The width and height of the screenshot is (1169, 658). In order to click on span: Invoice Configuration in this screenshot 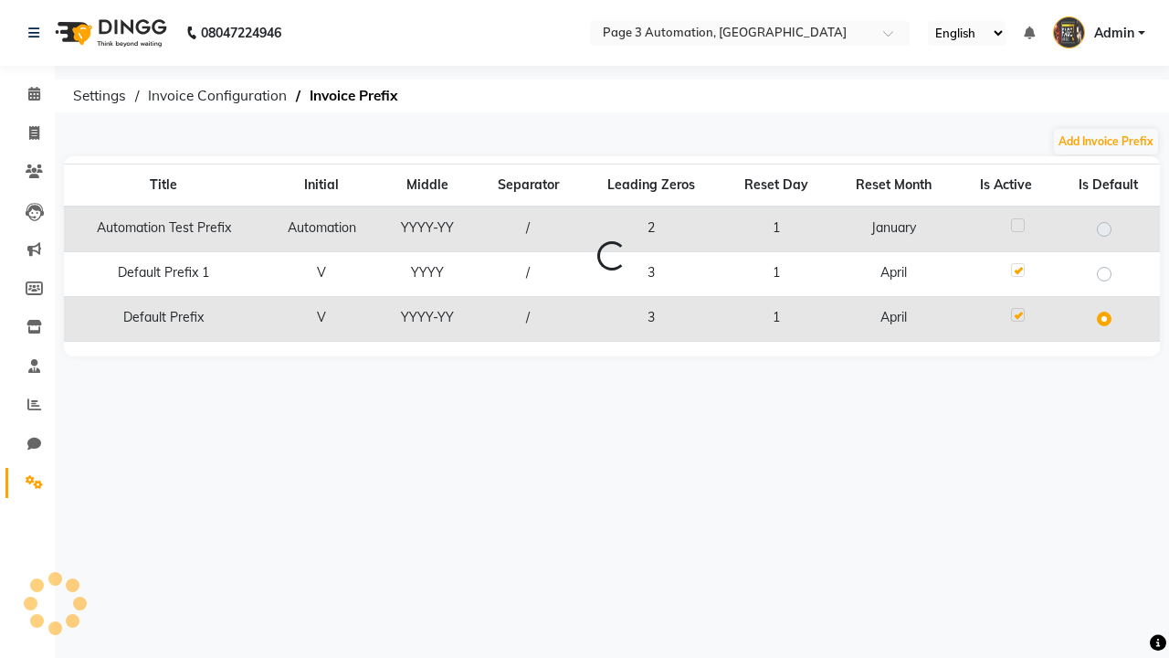, I will do `click(217, 96)`.